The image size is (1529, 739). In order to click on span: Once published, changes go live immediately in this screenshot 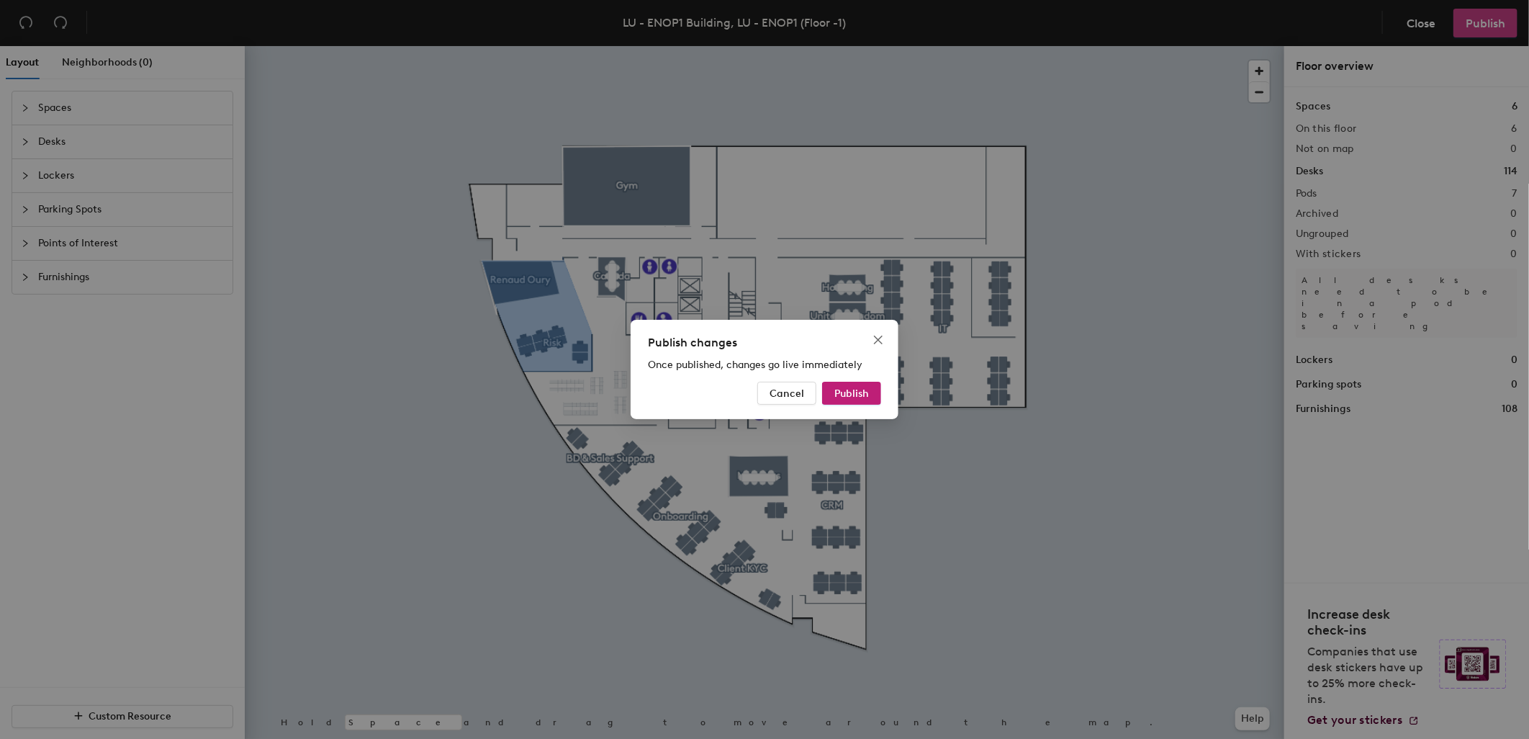, I will do `click(755, 364)`.